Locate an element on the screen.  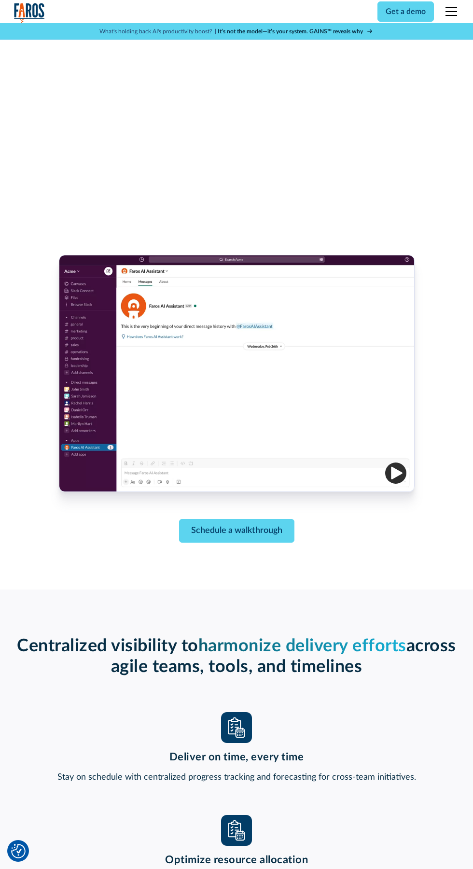
a: Get a demo is located at coordinates (405, 12).